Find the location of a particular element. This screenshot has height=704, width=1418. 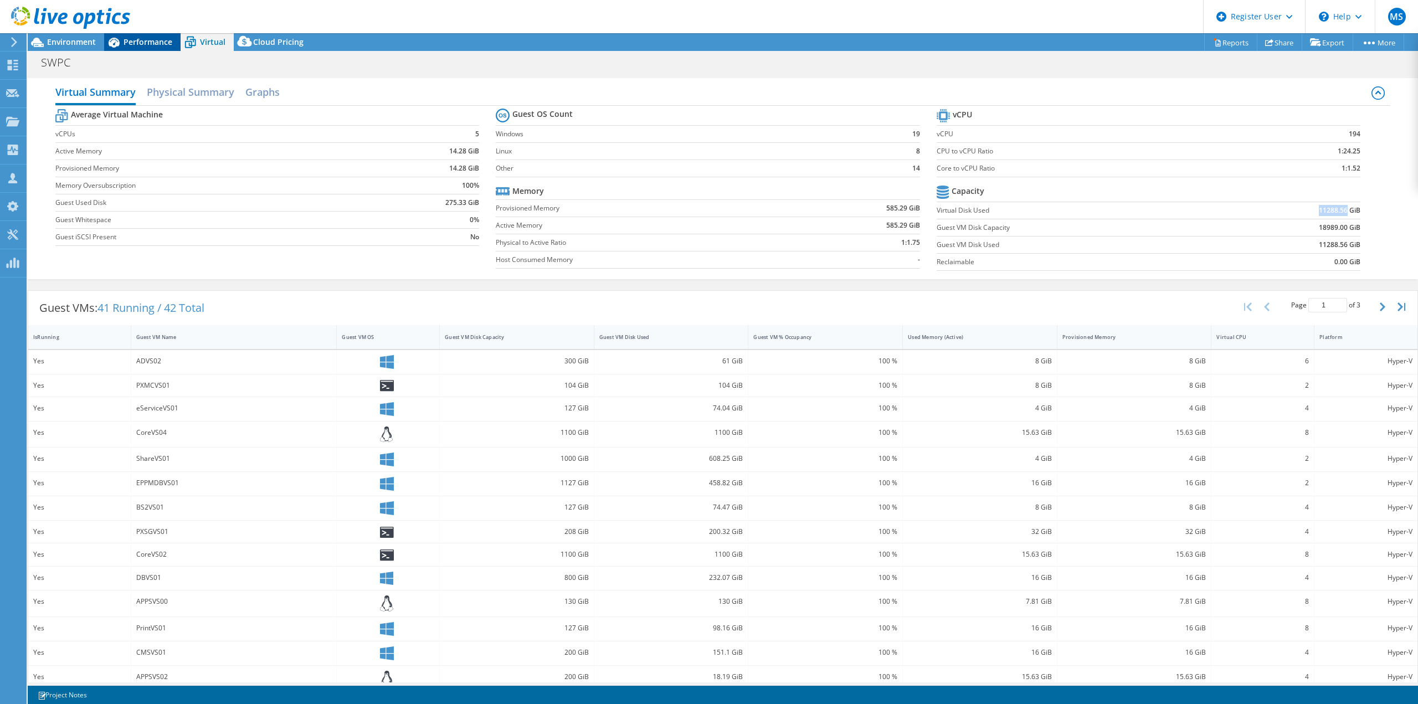

label: vCPU is located at coordinates (1093, 134).